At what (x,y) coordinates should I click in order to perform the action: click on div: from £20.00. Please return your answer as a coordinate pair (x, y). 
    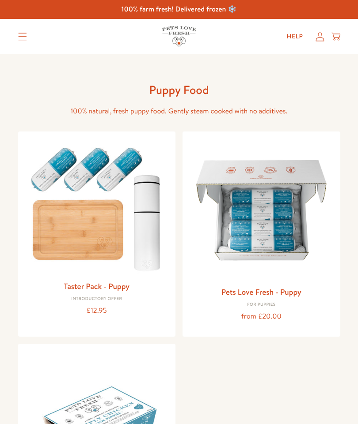
    Looking at the image, I should click on (261, 316).